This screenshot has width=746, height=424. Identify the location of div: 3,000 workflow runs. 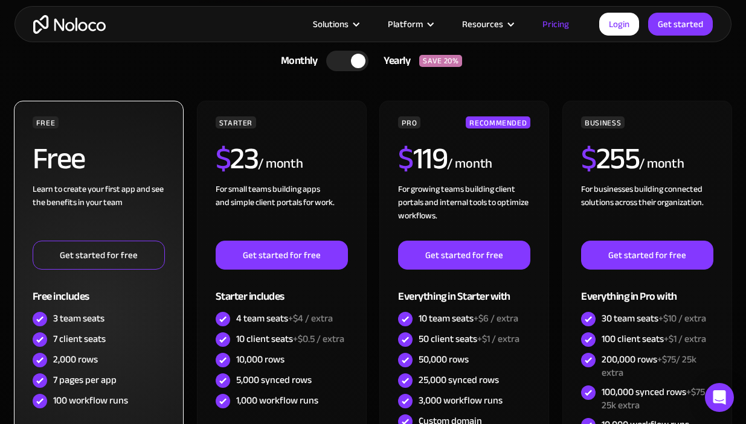
(460, 401).